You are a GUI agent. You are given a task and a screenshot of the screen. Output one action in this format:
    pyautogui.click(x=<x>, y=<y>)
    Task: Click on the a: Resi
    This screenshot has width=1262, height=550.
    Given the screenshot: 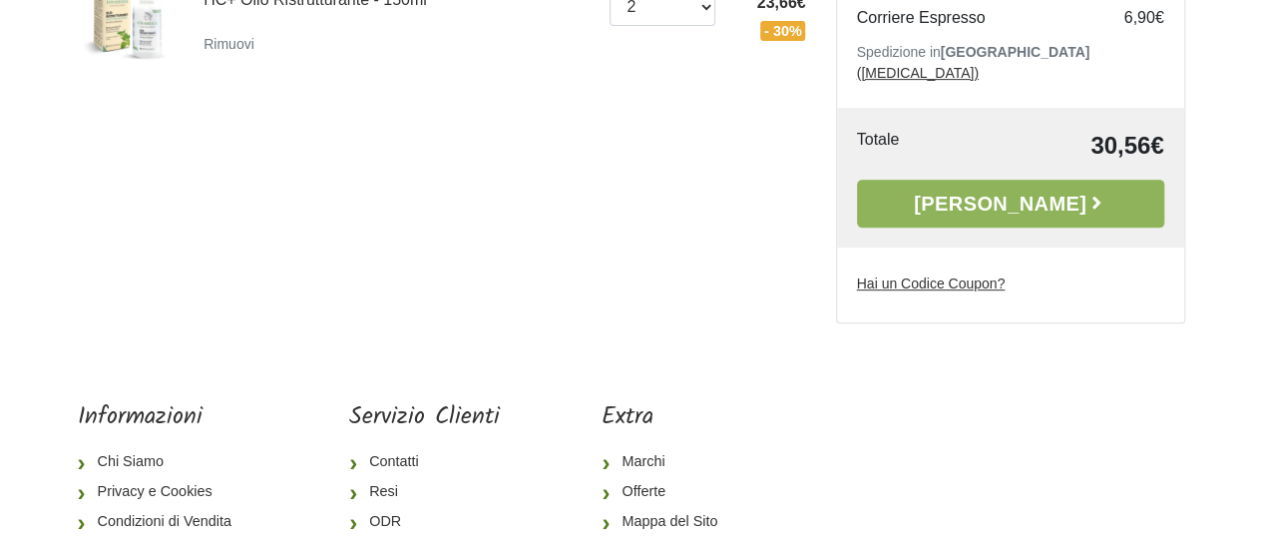 What is the action you would take?
    pyautogui.click(x=424, y=492)
    